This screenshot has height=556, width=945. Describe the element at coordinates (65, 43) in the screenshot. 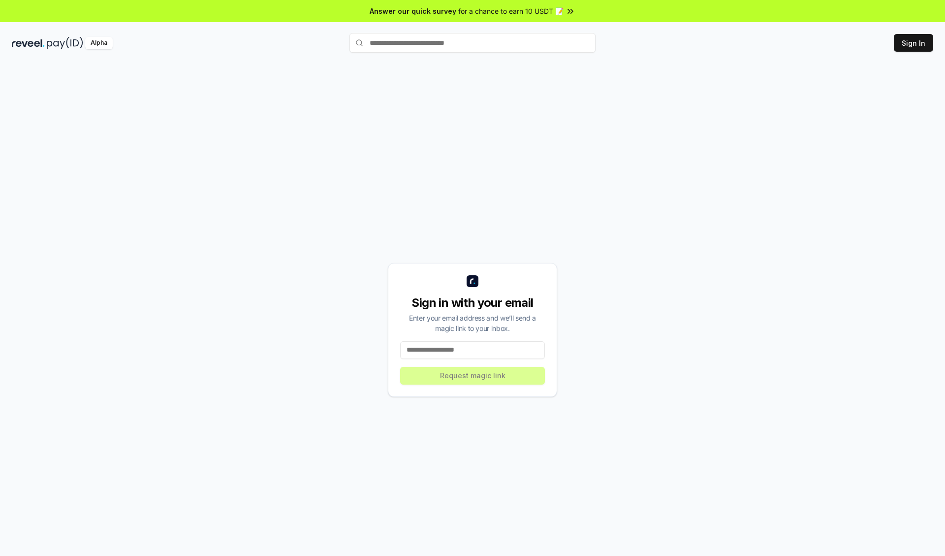

I see `img: pay_id` at that location.